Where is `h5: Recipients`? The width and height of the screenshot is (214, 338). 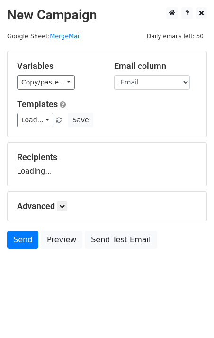 h5: Recipients is located at coordinates (107, 157).